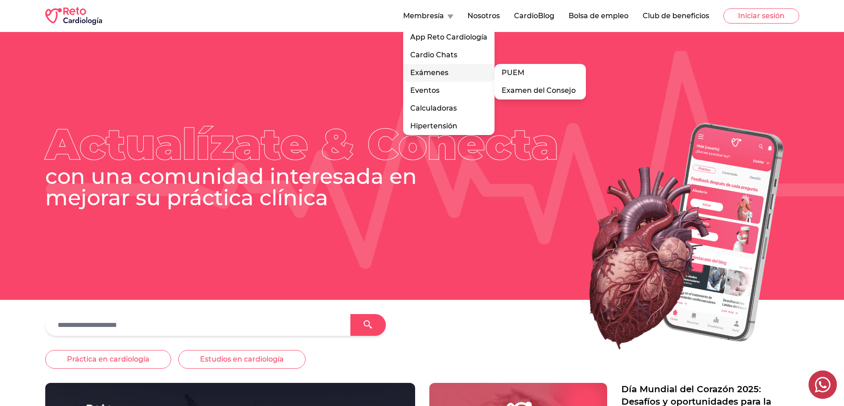  Describe the element at coordinates (449, 73) in the screenshot. I see `div: Exámenes` at that location.